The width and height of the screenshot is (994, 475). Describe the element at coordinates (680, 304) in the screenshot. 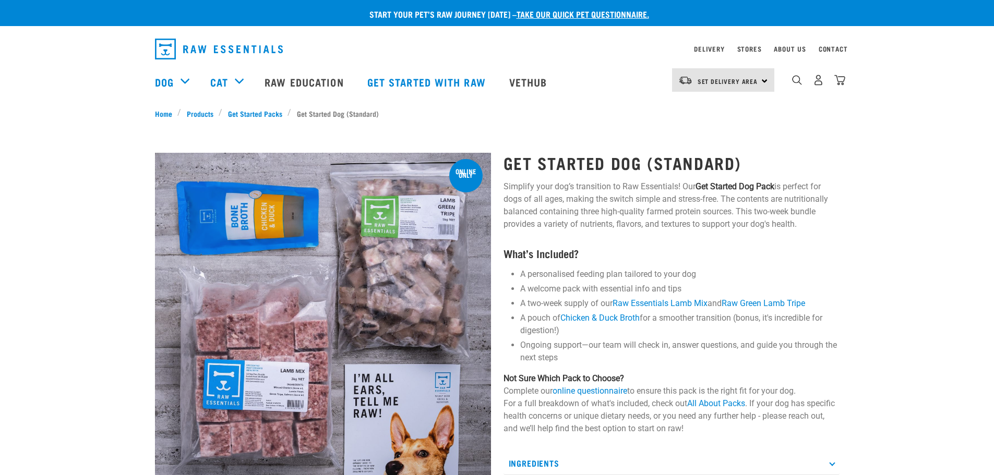

I see `li: A two-week supply of our and` at that location.